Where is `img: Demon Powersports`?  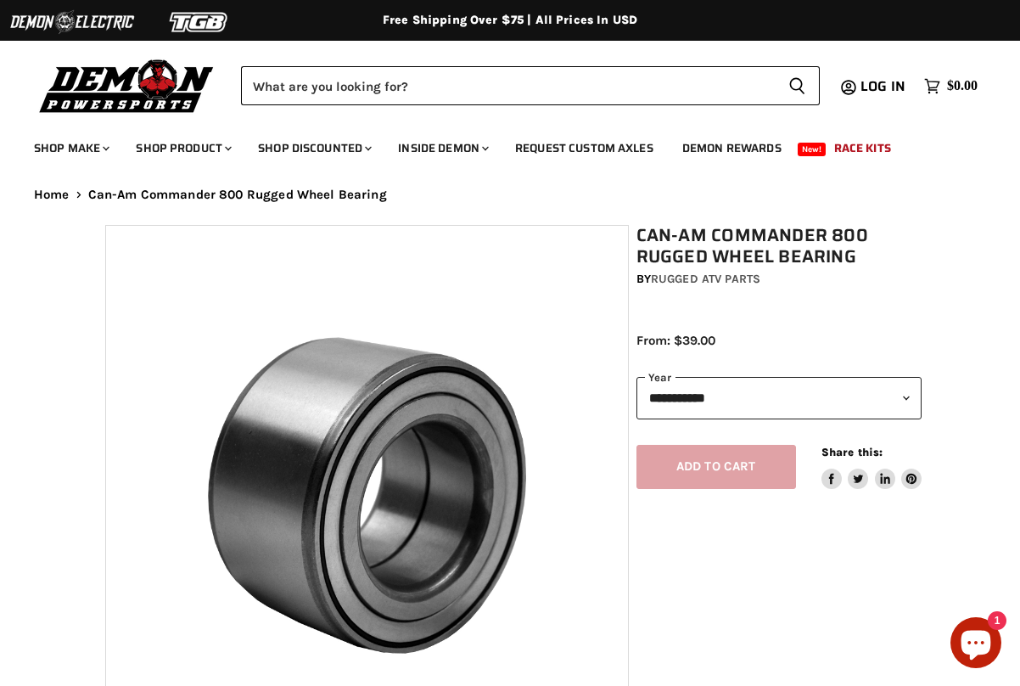
img: Demon Powersports is located at coordinates (126, 85).